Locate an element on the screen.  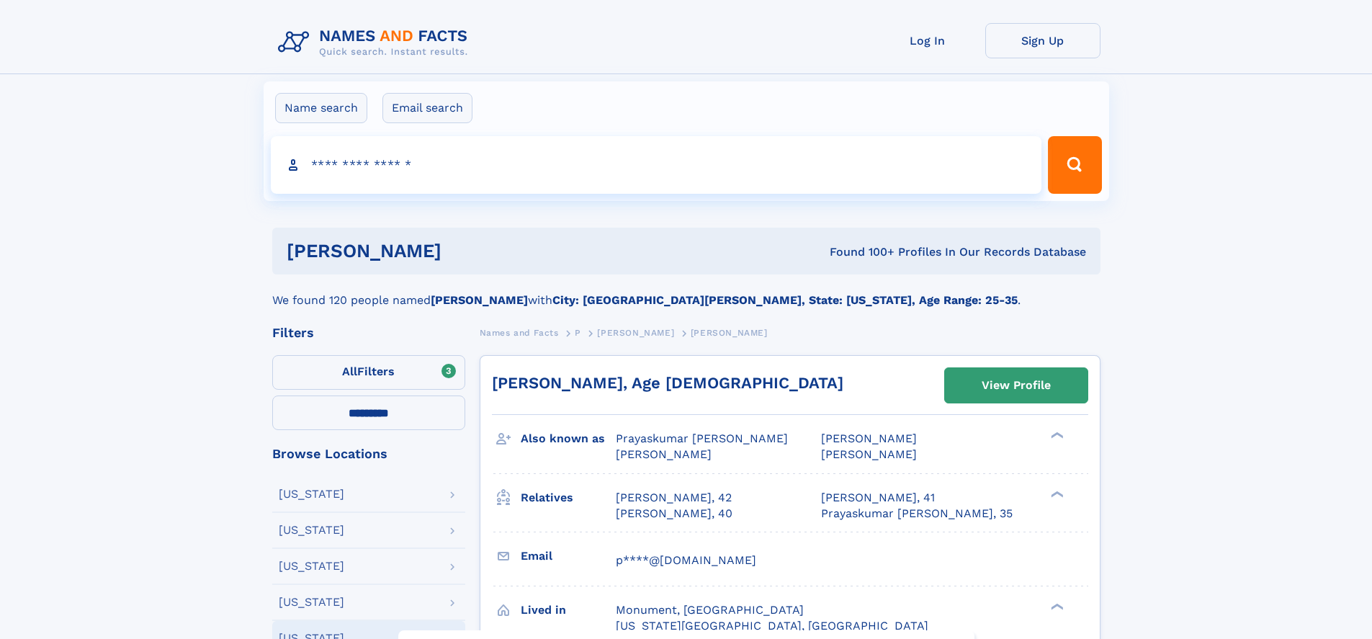
label: Filters is located at coordinates (369, 372).